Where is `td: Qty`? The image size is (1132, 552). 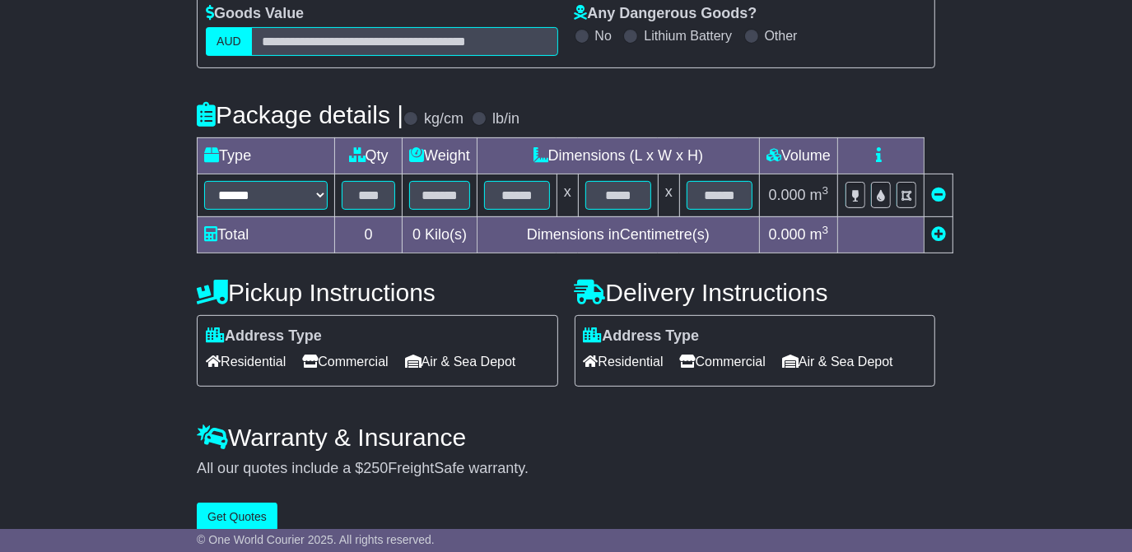
td: Qty is located at coordinates (369, 156).